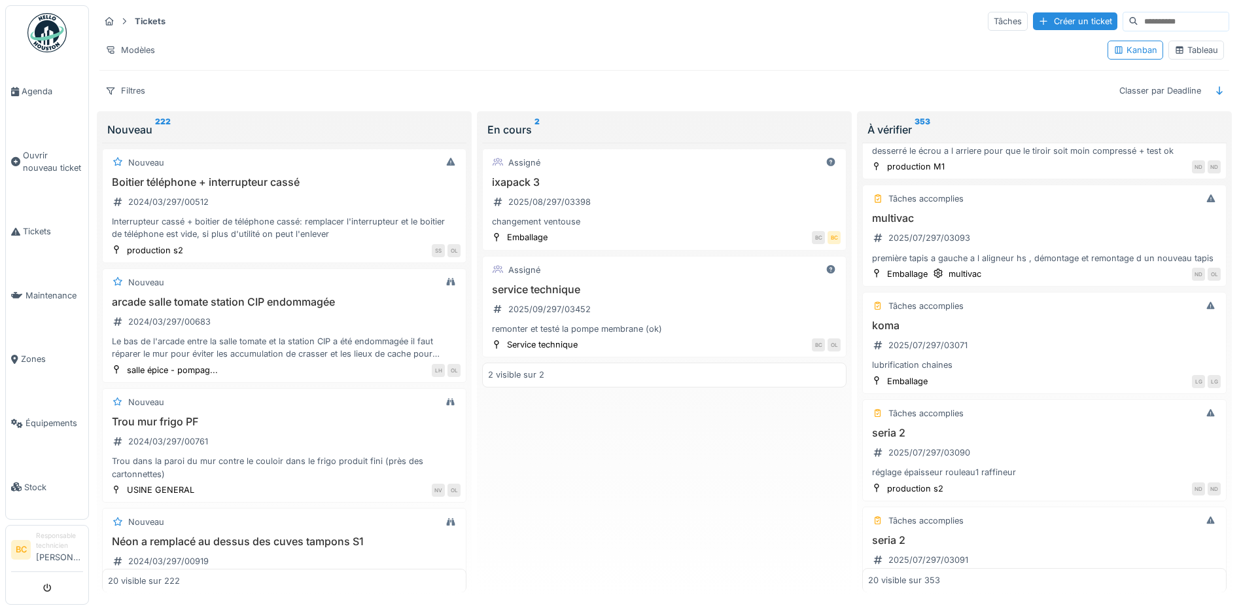 This screenshot has width=1241, height=610. Describe the element at coordinates (172, 370) in the screenshot. I see `div: salle épice - pompag...` at that location.